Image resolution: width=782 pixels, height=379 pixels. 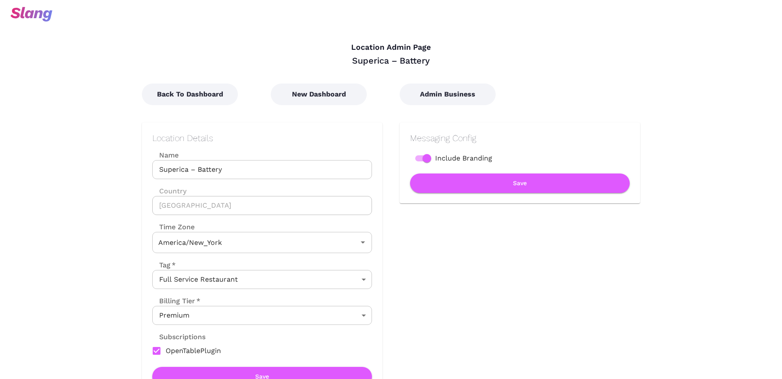 I want to click on img: svg+xml;base64,PHN2ZyB3aWR0aD0iOTciIGhlaWdodD0iMzQiIHZpZXdCb3g9IjAgMCA5NyAzNCIgZmlsbD0ibm9uZSIgeG..., so click(x=31, y=14).